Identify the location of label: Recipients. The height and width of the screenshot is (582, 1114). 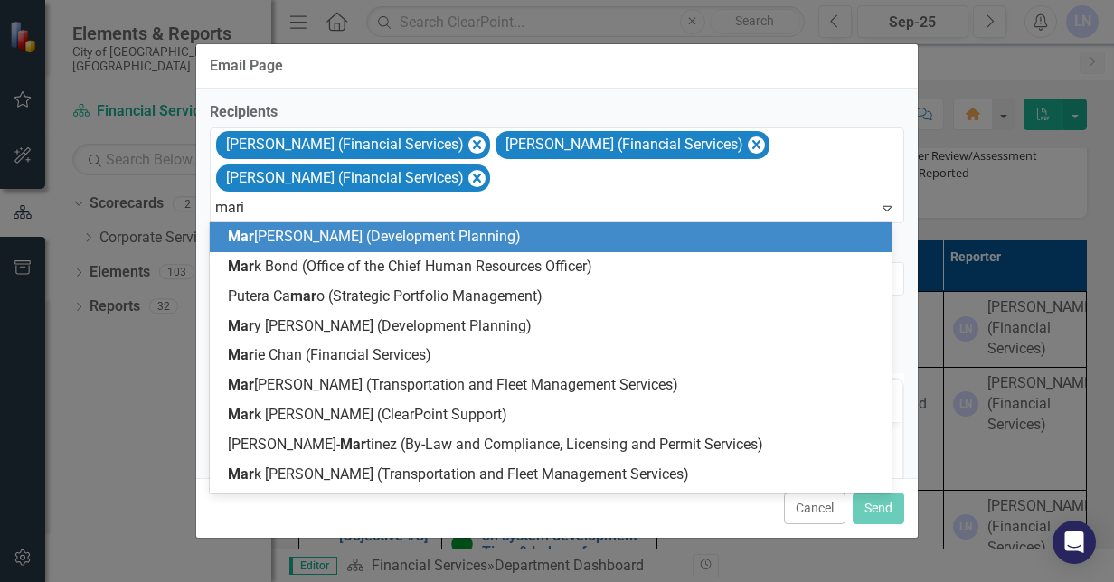
(557, 112).